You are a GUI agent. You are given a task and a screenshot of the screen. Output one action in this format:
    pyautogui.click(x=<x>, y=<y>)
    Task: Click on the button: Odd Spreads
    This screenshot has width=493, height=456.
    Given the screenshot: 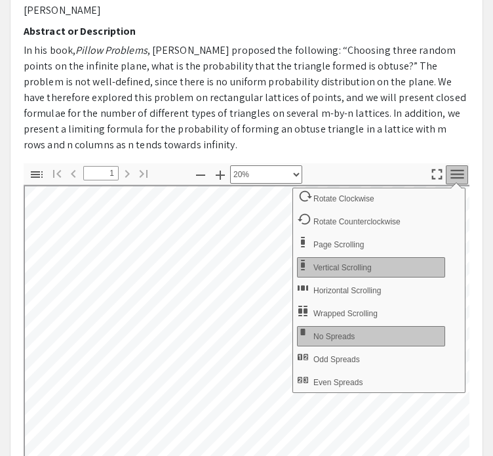 What is the action you would take?
    pyautogui.click(x=371, y=359)
    